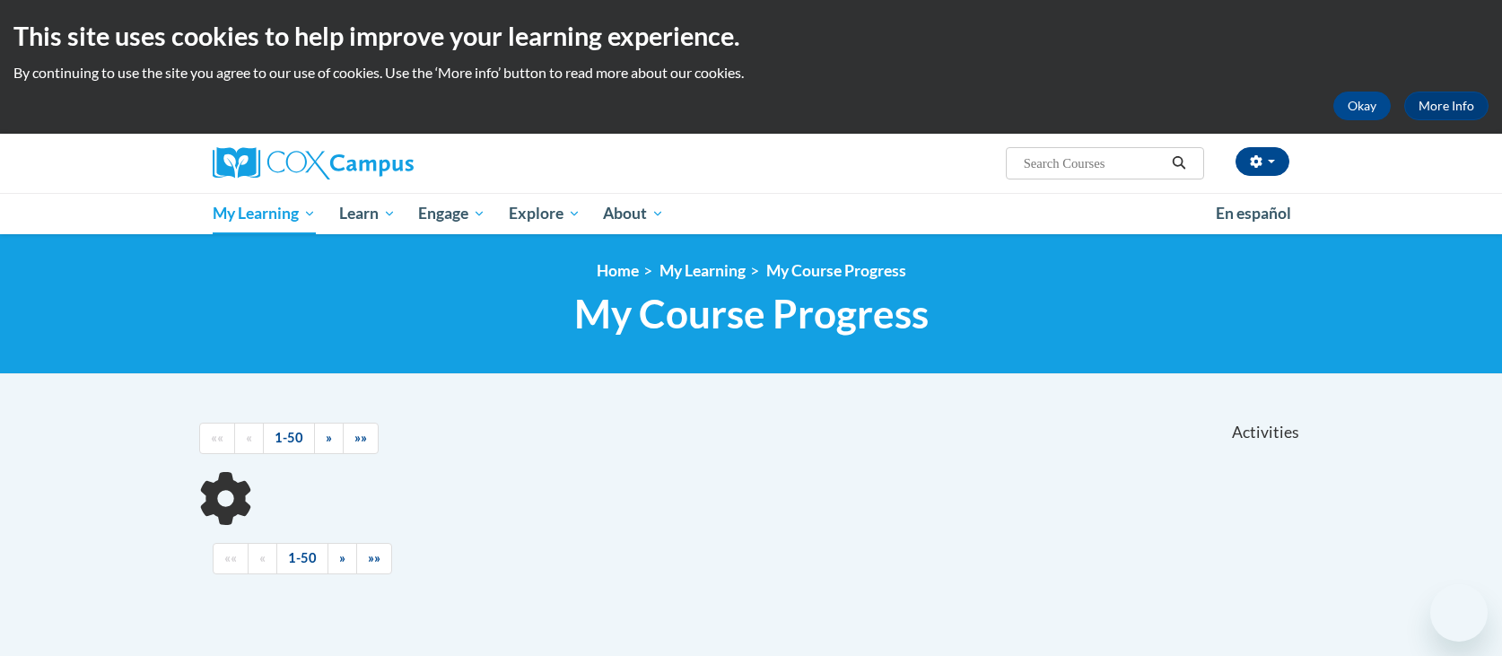 This screenshot has height=656, width=1502. Describe the element at coordinates (836, 270) in the screenshot. I see `a: My Course Progress` at that location.